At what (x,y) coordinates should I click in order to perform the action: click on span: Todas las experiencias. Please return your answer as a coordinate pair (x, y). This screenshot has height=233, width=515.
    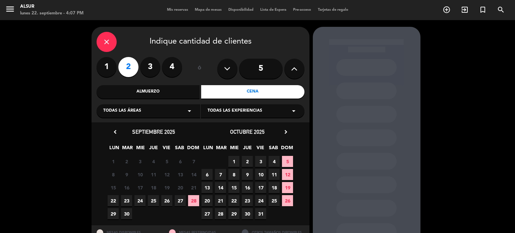
    Looking at the image, I should click on (235, 111).